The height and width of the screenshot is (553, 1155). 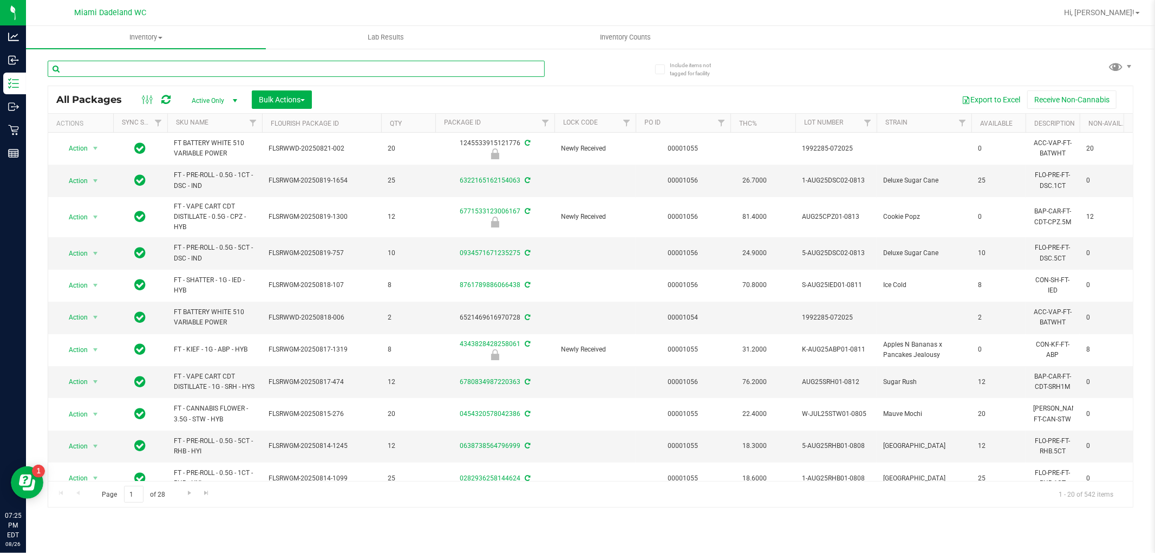 What do you see at coordinates (836, 253) in the screenshot?
I see `span: 5-AUG25DSC02-0813` at bounding box center [836, 253].